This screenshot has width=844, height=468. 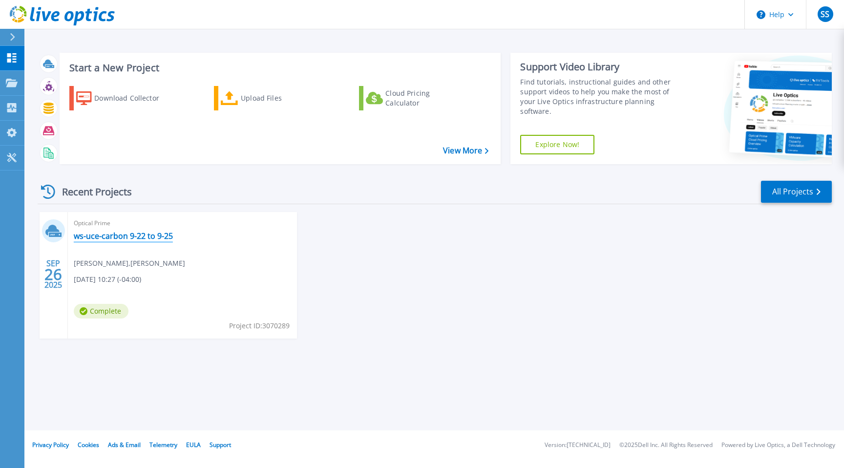 I want to click on div: SEP 2025, so click(x=53, y=274).